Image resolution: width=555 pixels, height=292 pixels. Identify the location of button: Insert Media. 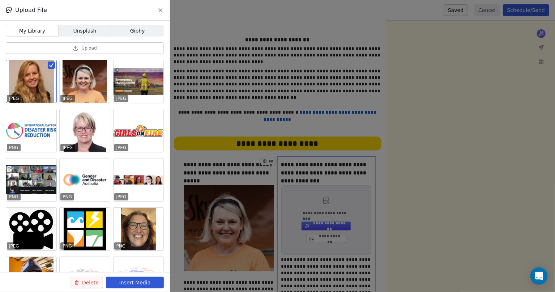
(135, 282).